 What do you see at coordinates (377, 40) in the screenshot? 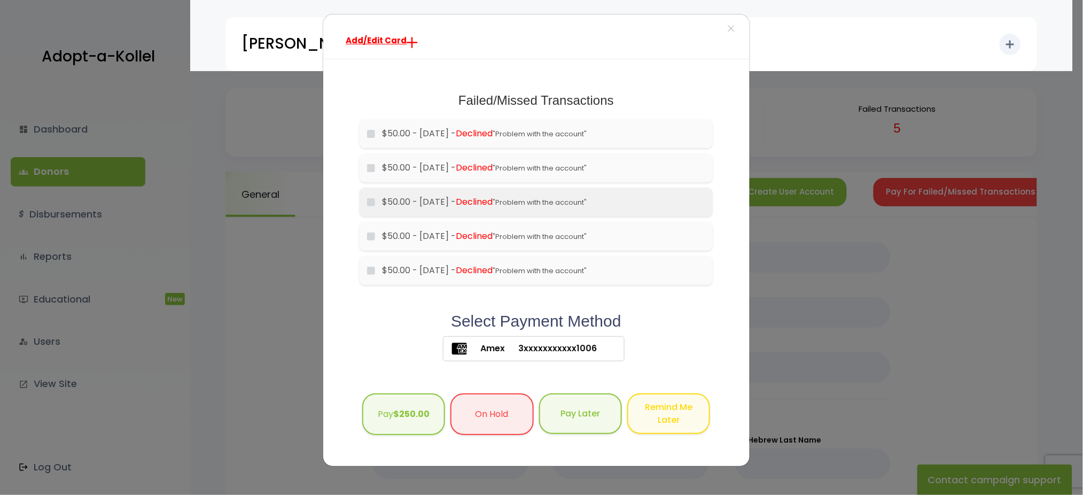
I see `span: Add/Edit Card` at bounding box center [377, 40].